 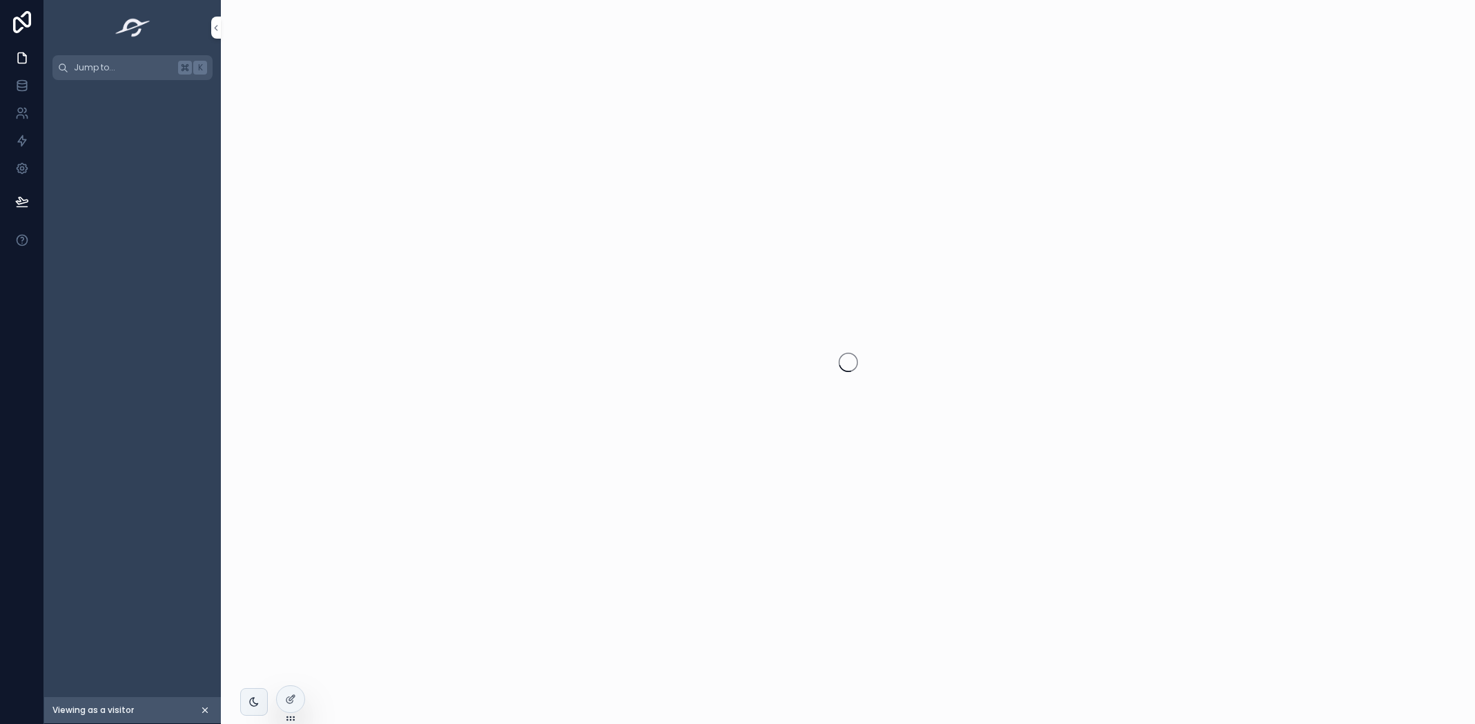 I want to click on span: Viewing as a visitor, so click(x=93, y=710).